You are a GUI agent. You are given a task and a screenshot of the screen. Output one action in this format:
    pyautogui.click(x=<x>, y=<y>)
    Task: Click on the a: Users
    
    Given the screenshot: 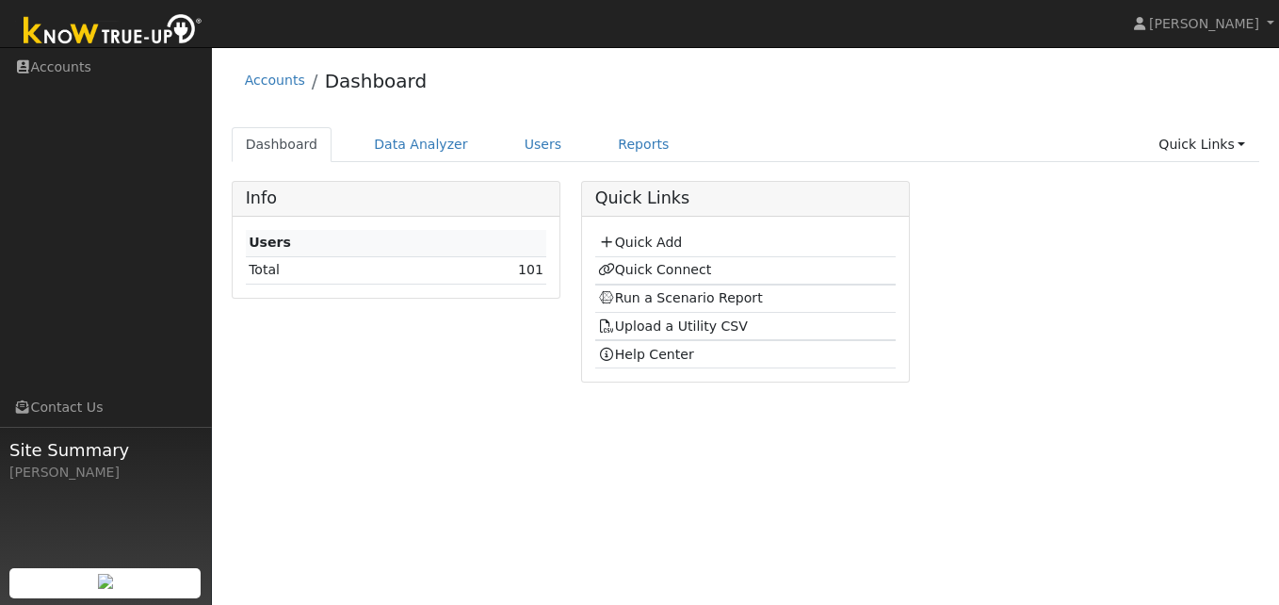 What is the action you would take?
    pyautogui.click(x=544, y=144)
    